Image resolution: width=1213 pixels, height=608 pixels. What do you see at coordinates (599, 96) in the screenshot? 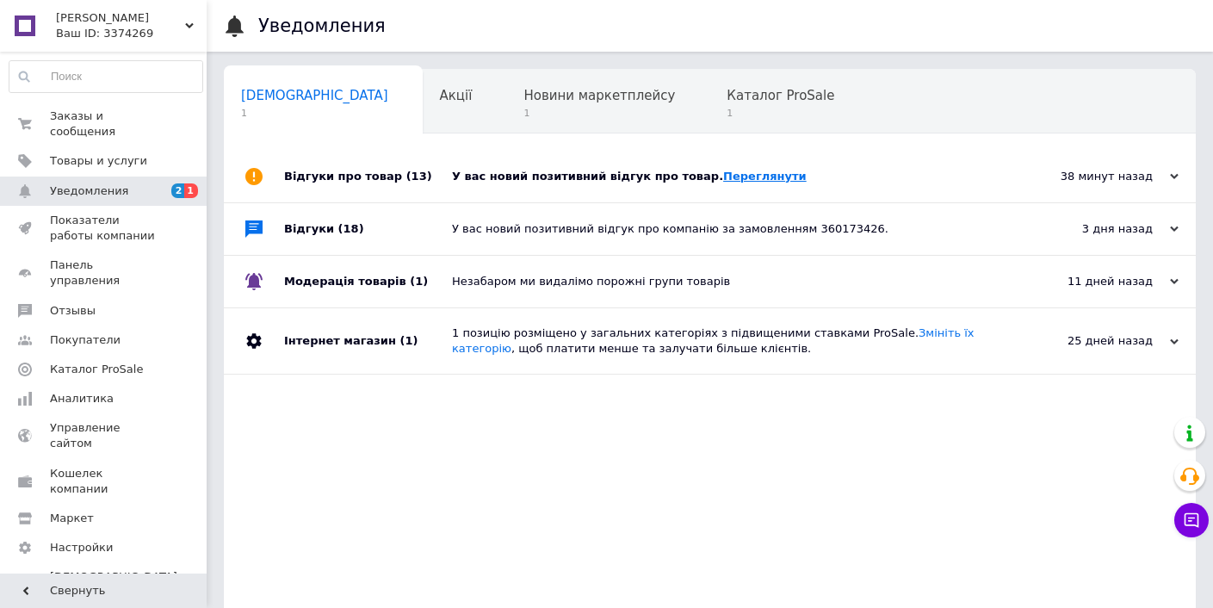
I see `span: Новини маркетплейсу` at bounding box center [599, 96].